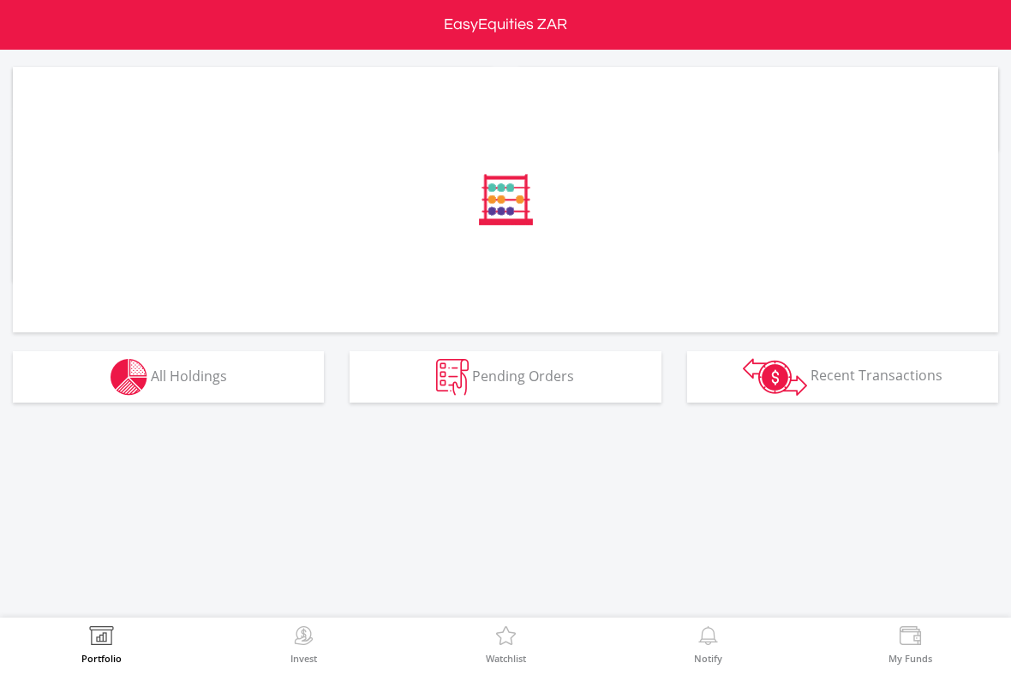 This screenshot has width=1011, height=675. I want to click on a: Invest, so click(303, 644).